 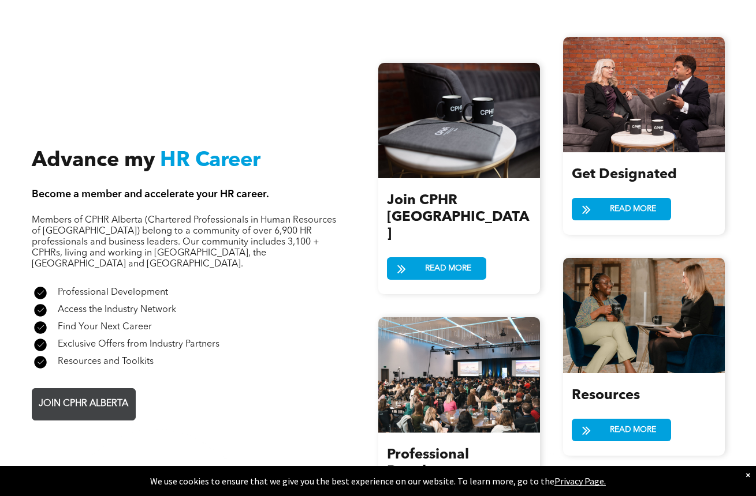 I want to click on span: Advance my, so click(x=93, y=161).